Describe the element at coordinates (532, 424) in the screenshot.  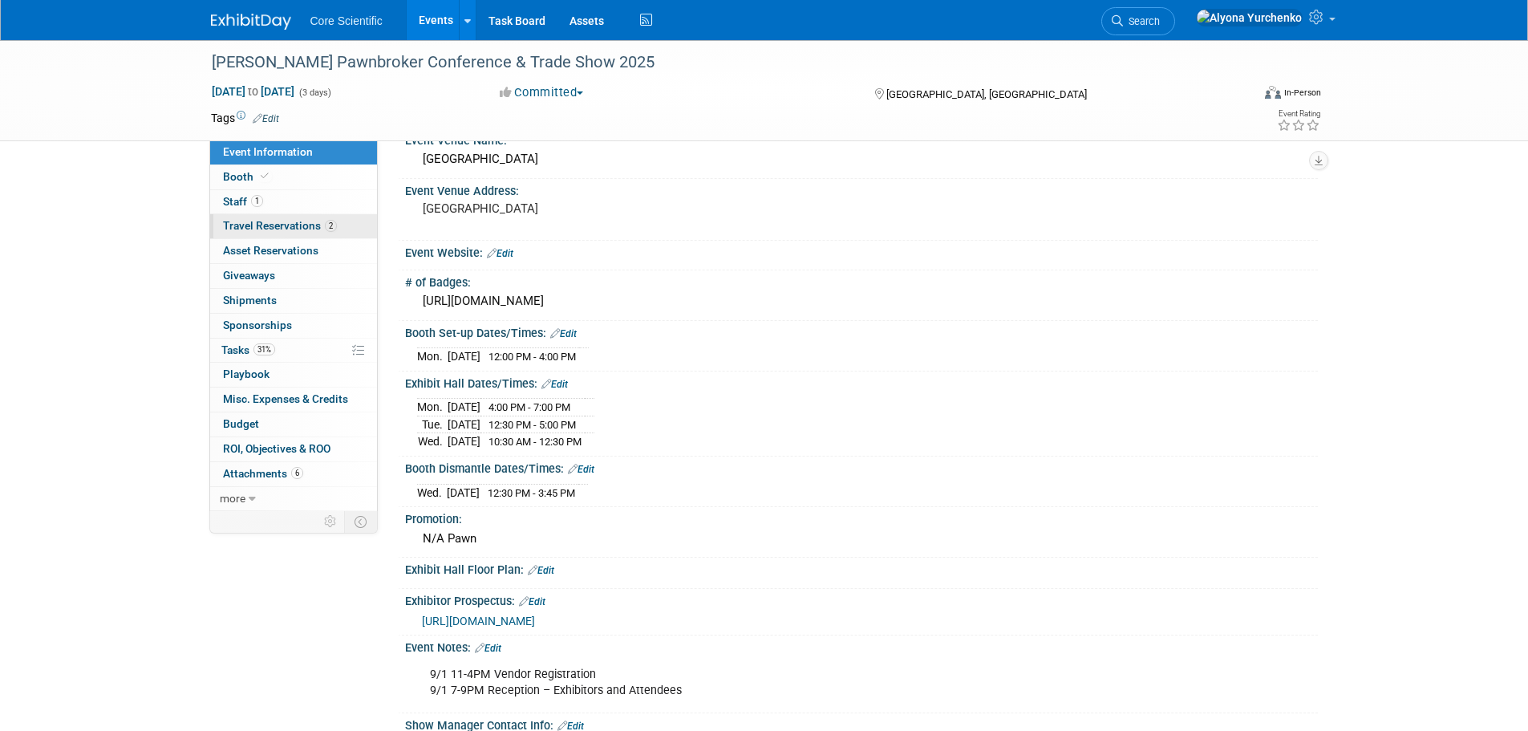
I see `span: 12:30 PM - 5:00 PM` at that location.